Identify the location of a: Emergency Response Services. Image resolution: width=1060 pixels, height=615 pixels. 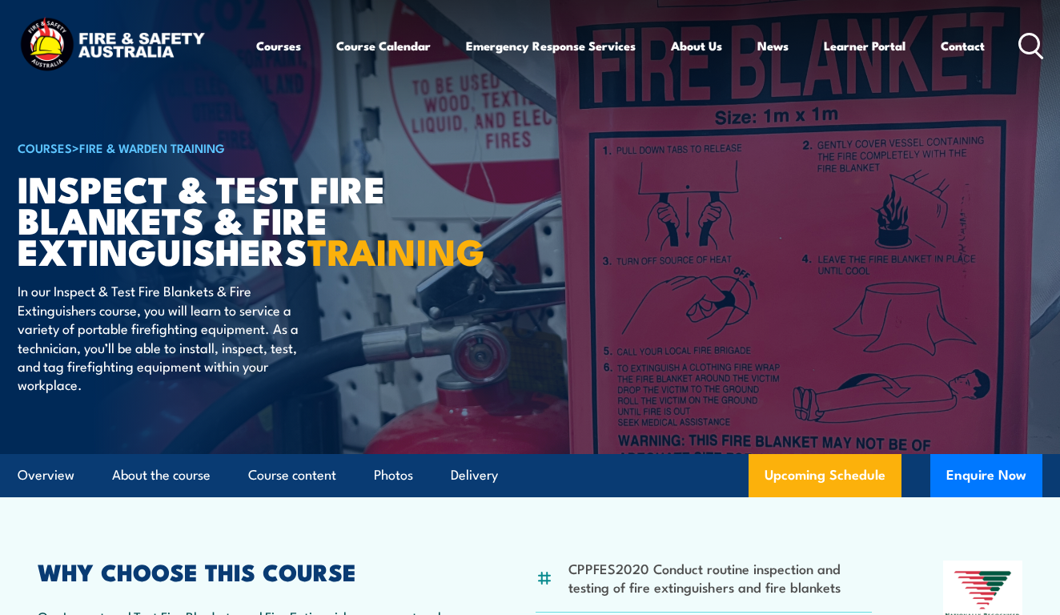
(551, 46).